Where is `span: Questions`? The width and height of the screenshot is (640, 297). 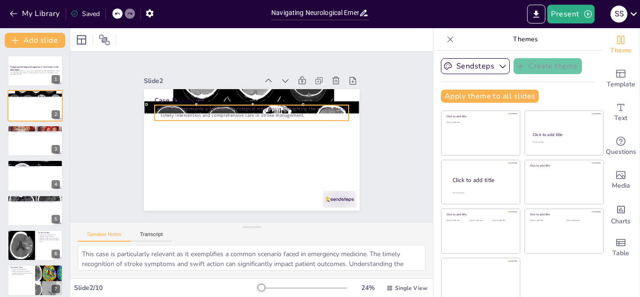 span: Questions is located at coordinates (621, 152).